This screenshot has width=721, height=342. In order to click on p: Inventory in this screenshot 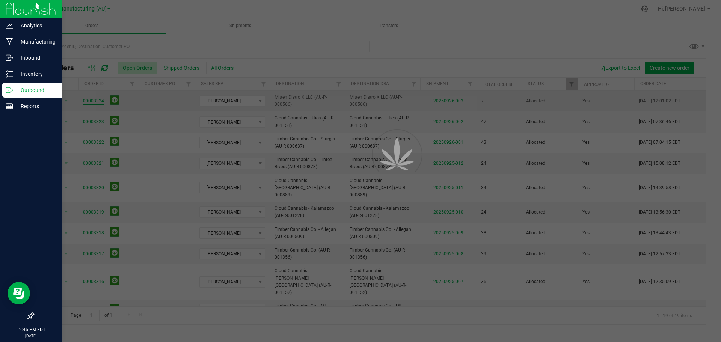, I will do `click(36, 74)`.